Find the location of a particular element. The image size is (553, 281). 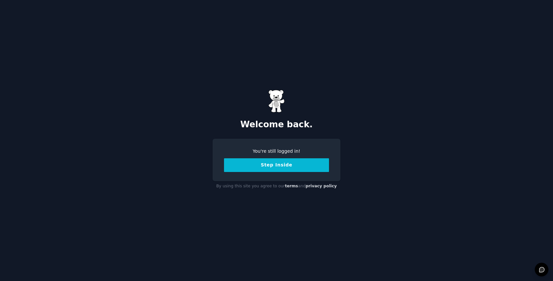

img: Gummy Bear is located at coordinates (276, 101).